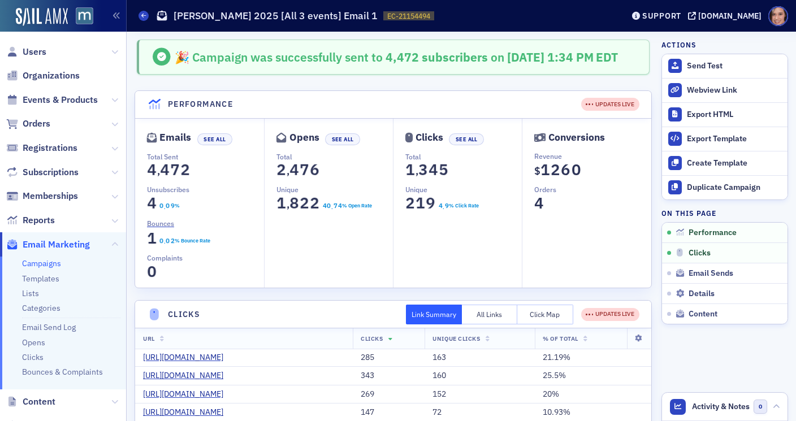  I want to click on span: Activity & Notes, so click(721, 407).